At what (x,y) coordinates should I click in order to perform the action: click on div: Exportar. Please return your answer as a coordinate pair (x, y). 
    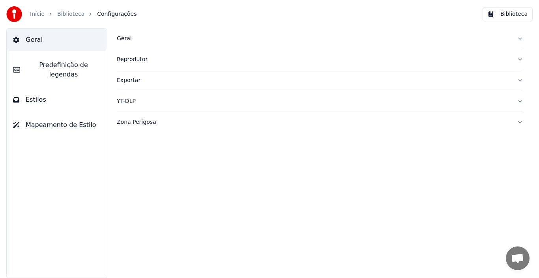
    Looking at the image, I should click on (314, 81).